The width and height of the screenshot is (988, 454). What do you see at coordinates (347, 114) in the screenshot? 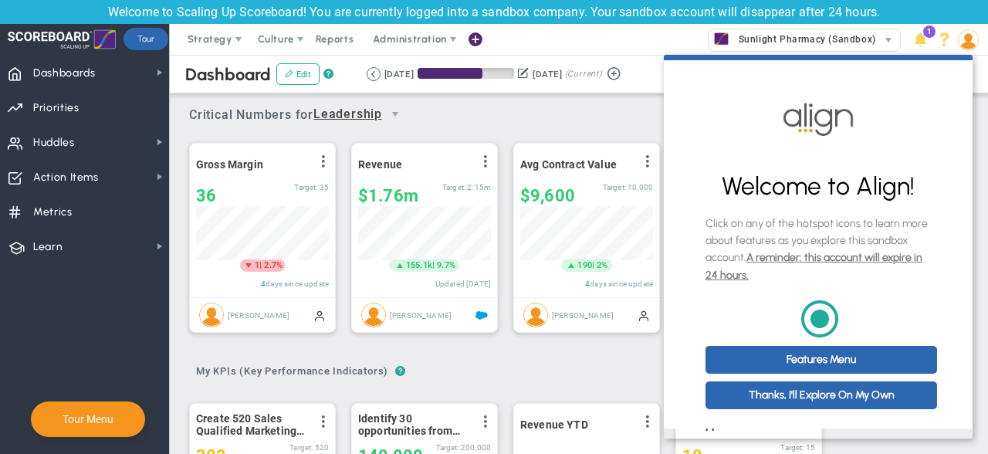
I see `span: Leadership` at bounding box center [347, 114].